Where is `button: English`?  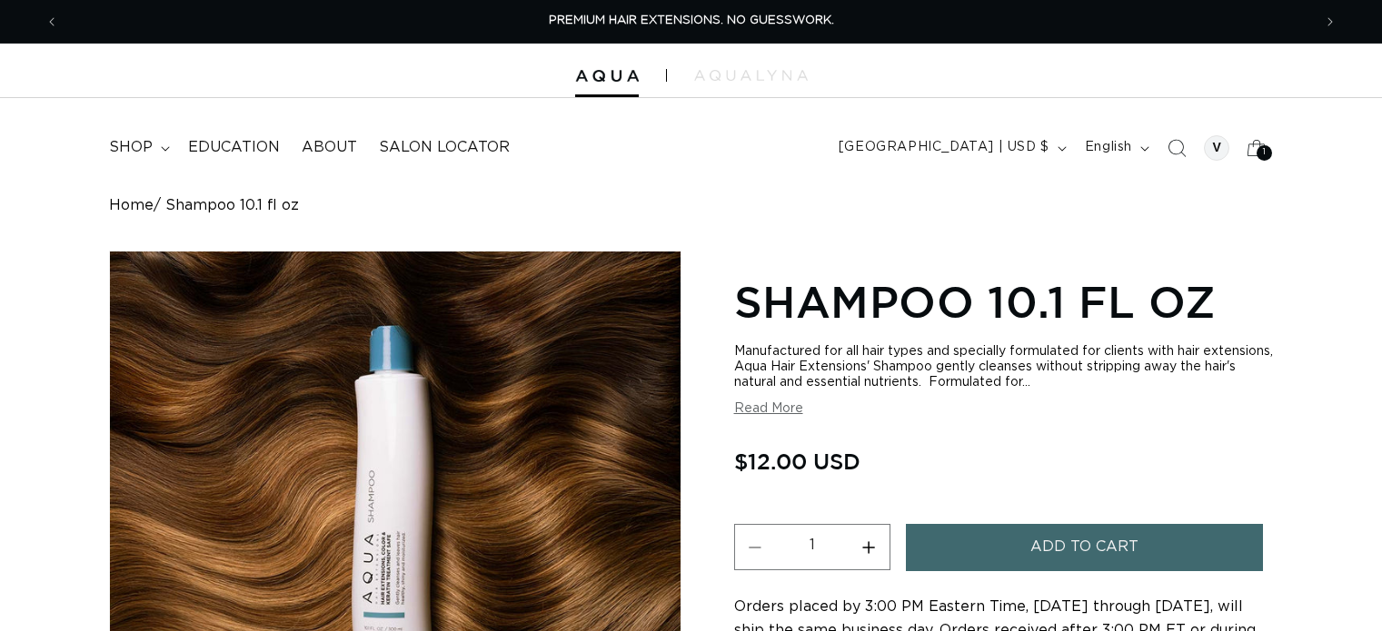
button: English is located at coordinates (1115, 148).